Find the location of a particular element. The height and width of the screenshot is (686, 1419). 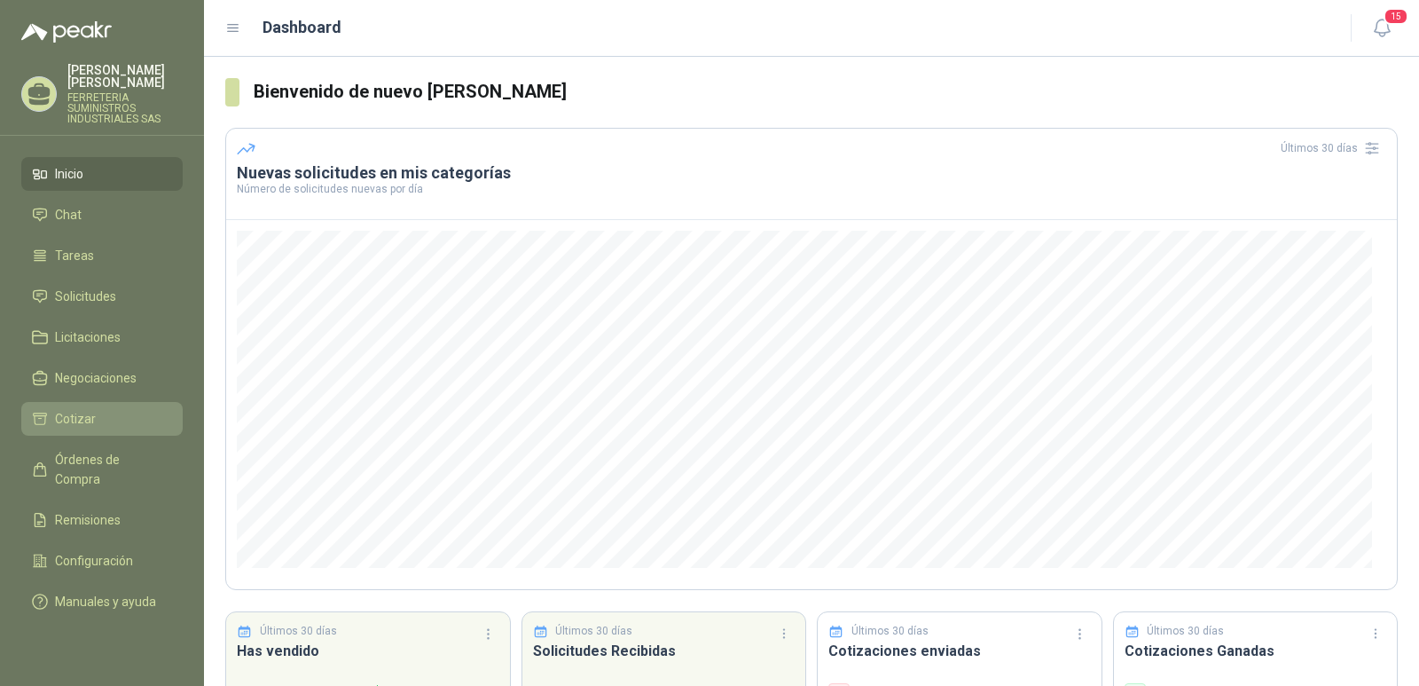

span: Solicitudes is located at coordinates (85, 296).